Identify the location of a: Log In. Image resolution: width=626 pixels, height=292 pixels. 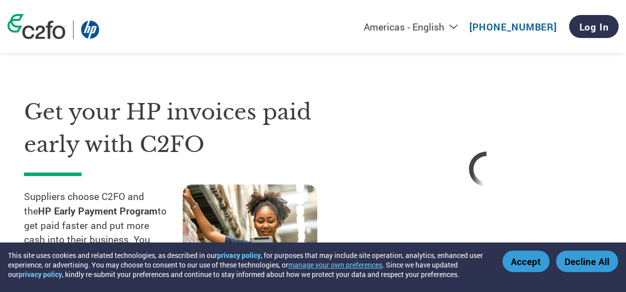
(594, 27).